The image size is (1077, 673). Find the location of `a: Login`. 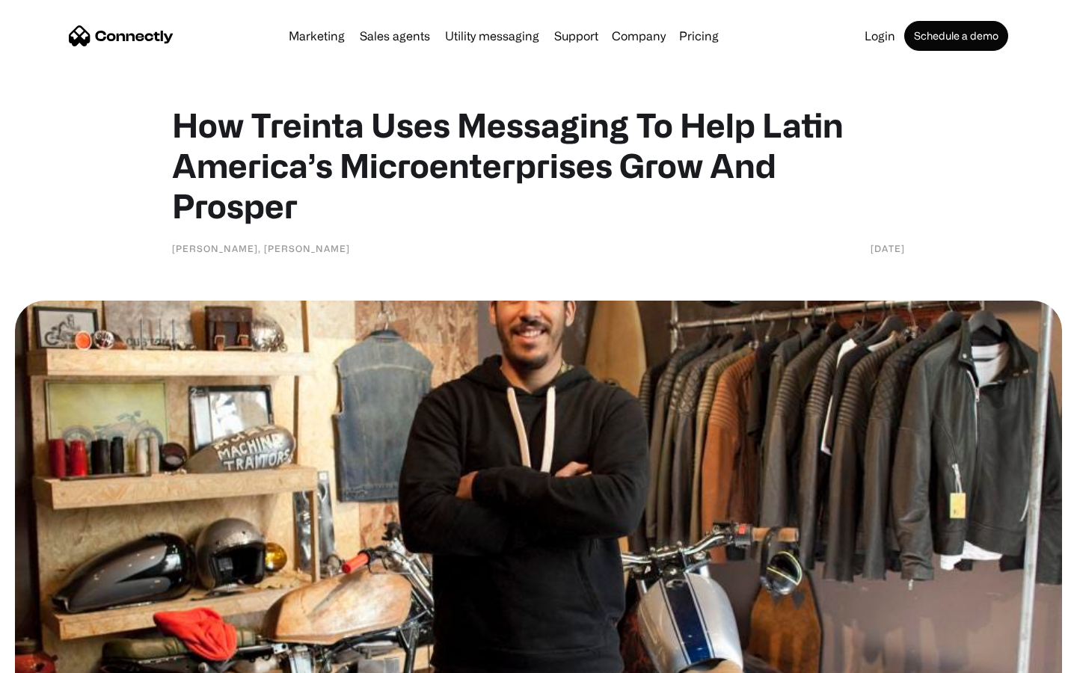

a: Login is located at coordinates (879, 36).